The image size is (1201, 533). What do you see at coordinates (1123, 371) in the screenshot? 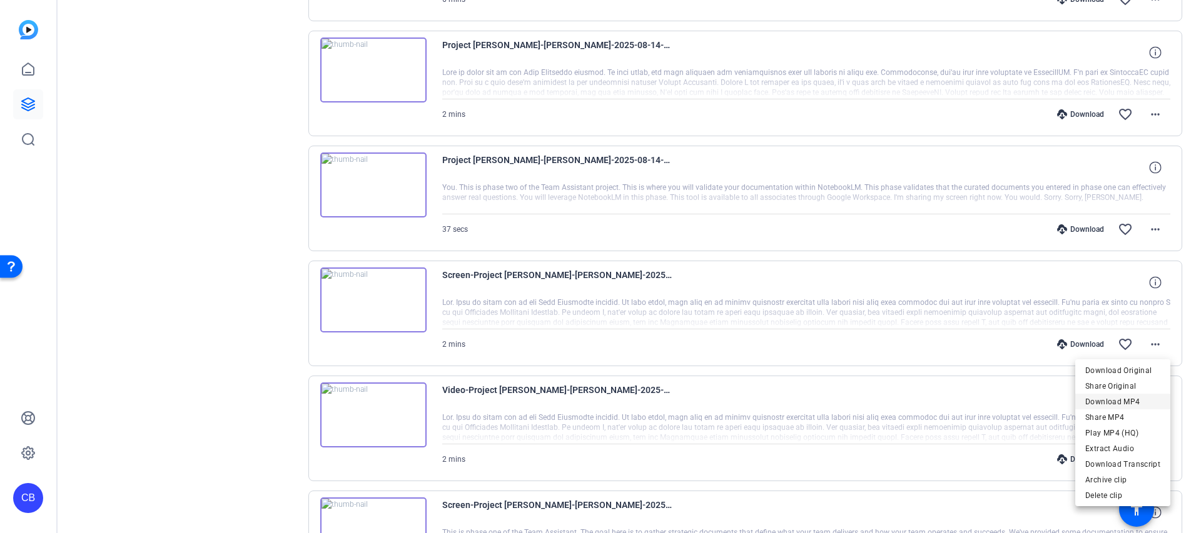
I see `span: Download Original` at bounding box center [1123, 371].